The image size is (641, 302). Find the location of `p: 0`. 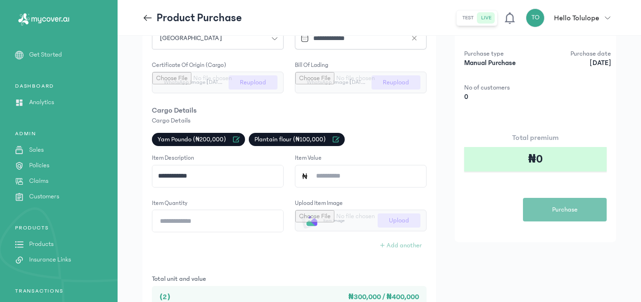

p: 0 is located at coordinates (501, 97).